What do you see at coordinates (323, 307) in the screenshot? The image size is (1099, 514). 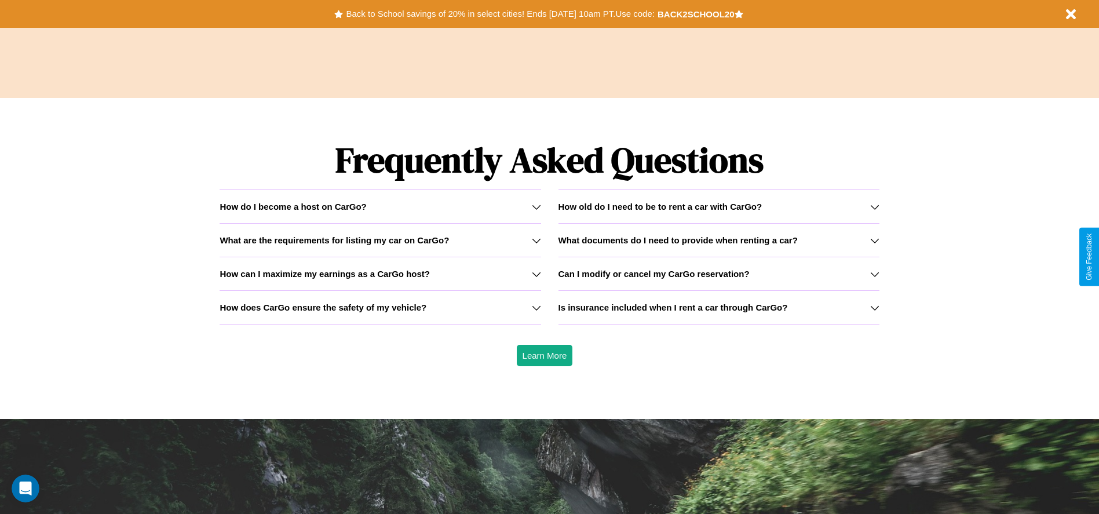 I see `h3: How does CarGo ensure the safety of my vehicle?` at bounding box center [323, 307].